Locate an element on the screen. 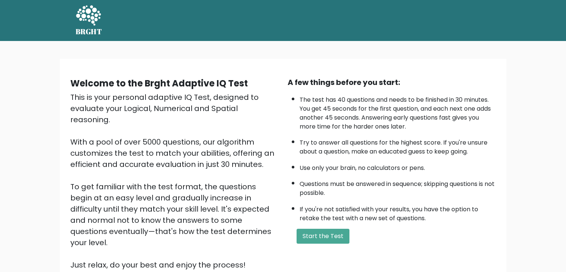 Image resolution: width=566 pixels, height=272 pixels. li: Questions must be answered in sequence; skipping questions is not possible. is located at coordinates (398, 186).